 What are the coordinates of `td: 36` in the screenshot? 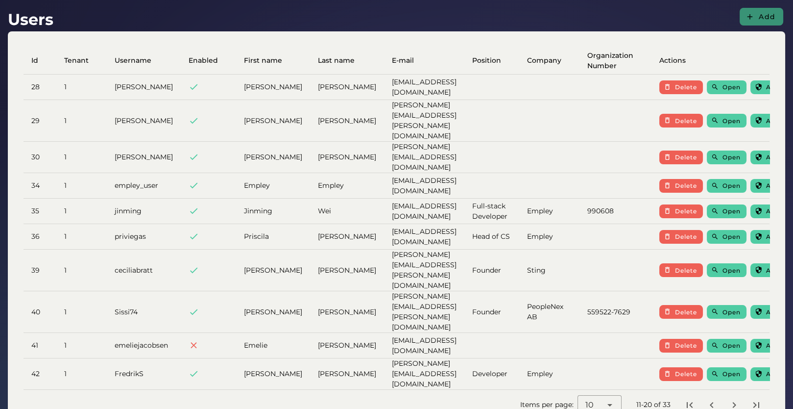 It's located at (40, 237).